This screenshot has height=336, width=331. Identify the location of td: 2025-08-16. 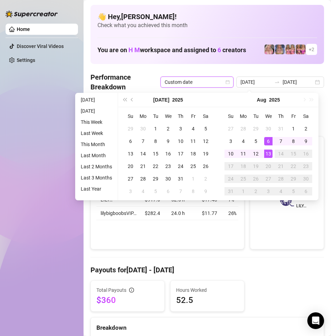
(306, 154).